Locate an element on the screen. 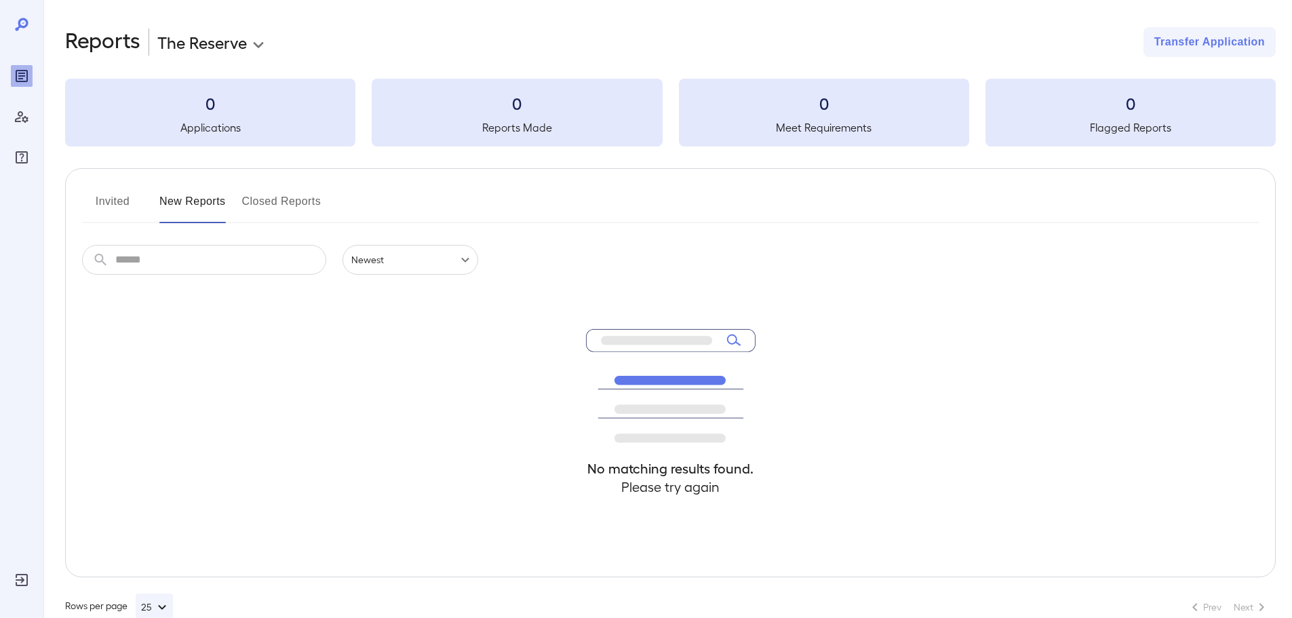  button: Invited is located at coordinates (113, 207).